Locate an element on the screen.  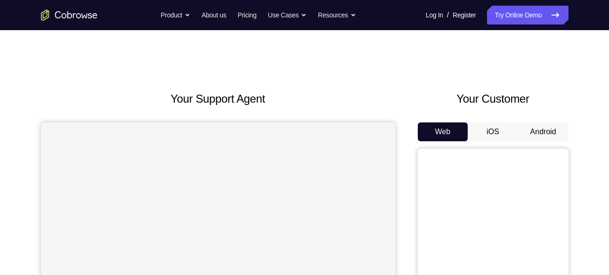
a: Register is located at coordinates (464, 15).